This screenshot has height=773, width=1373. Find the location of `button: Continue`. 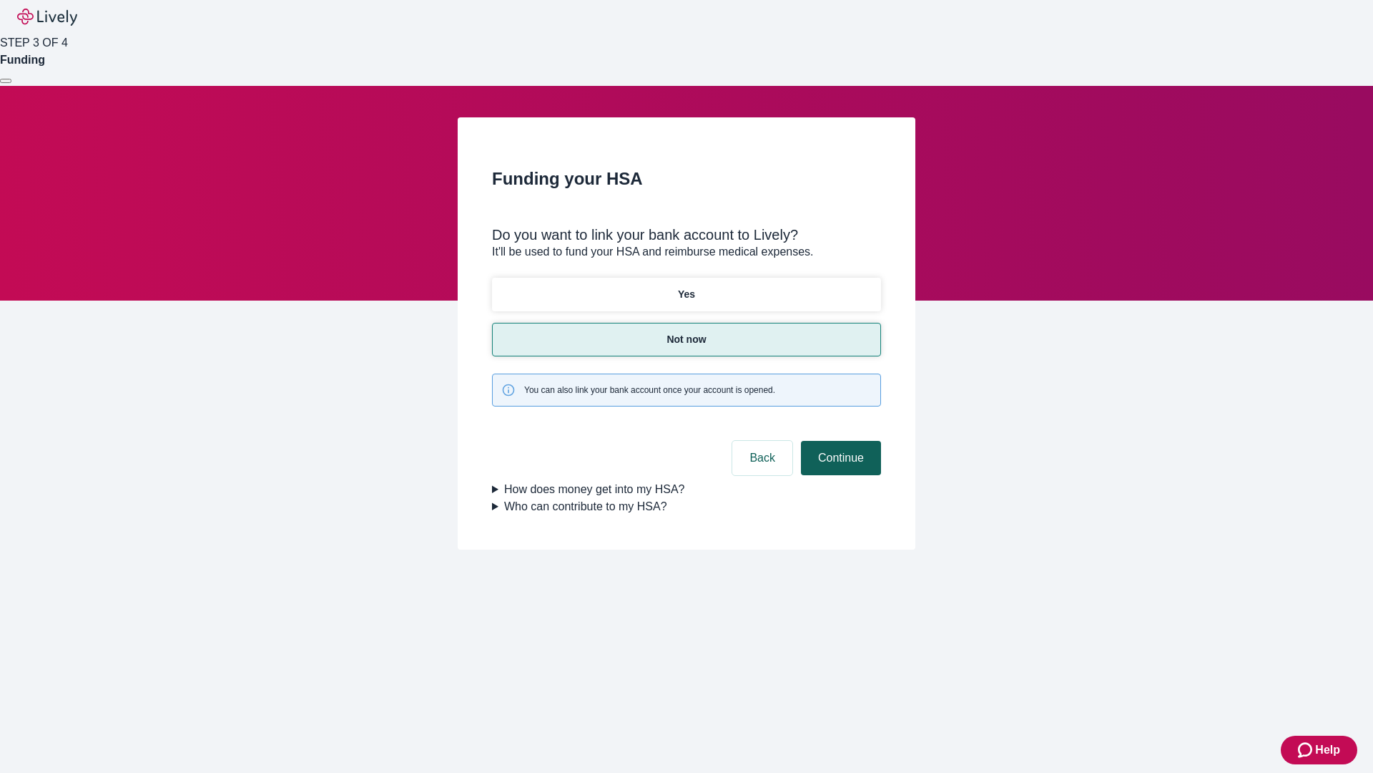

button: Continue is located at coordinates (841, 458).